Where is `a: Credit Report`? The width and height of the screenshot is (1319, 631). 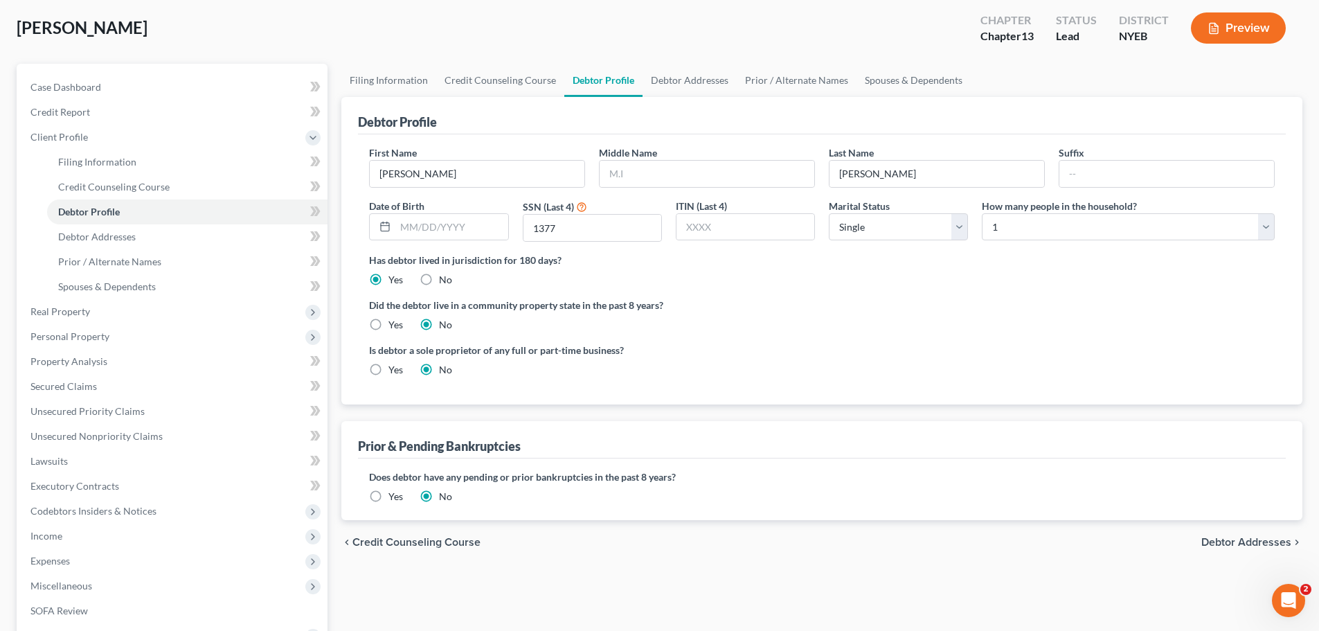
a: Credit Report is located at coordinates (173, 112).